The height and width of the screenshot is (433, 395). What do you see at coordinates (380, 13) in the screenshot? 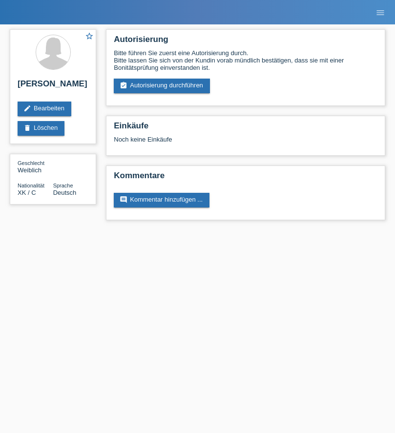
I see `i: menu` at bounding box center [380, 13].